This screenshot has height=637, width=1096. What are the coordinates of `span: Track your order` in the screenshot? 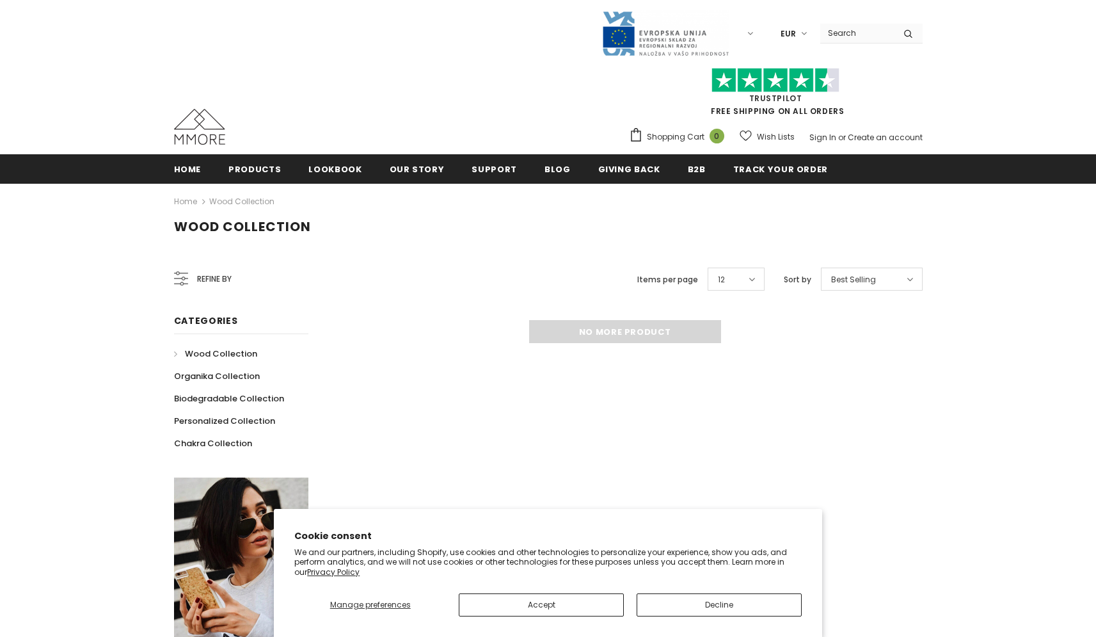 It's located at (781, 169).